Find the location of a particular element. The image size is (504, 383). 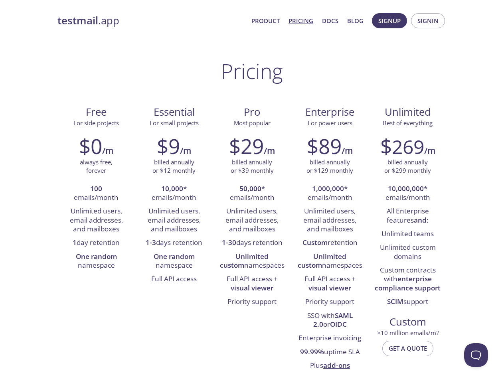

strong: testmail is located at coordinates (78, 20).